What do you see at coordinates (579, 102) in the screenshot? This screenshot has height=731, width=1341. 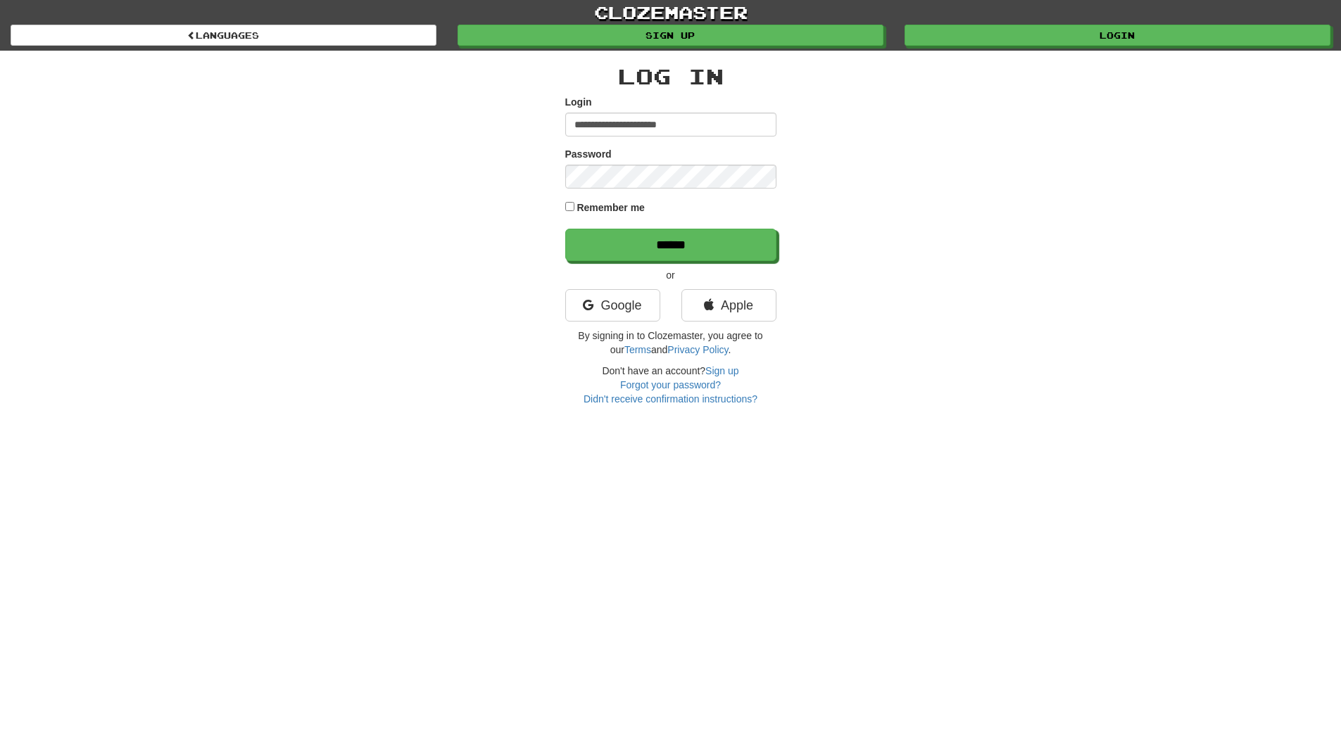 I see `label: Login` at bounding box center [579, 102].